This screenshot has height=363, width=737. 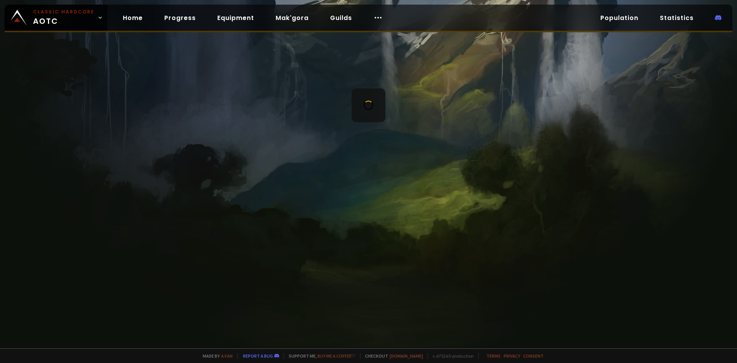 What do you see at coordinates (336, 356) in the screenshot?
I see `a: Buy me a coffee` at bounding box center [336, 356].